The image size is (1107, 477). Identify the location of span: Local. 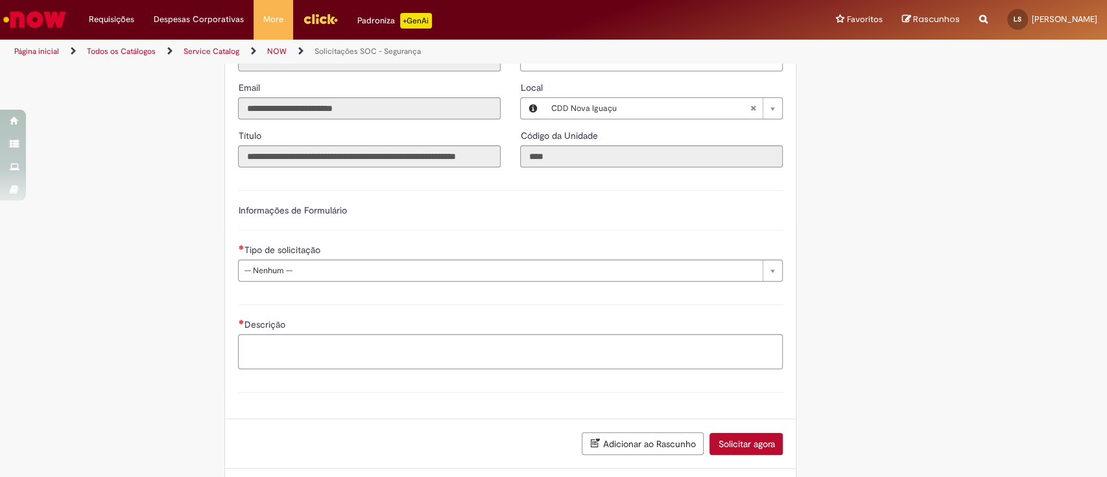
(532, 88).